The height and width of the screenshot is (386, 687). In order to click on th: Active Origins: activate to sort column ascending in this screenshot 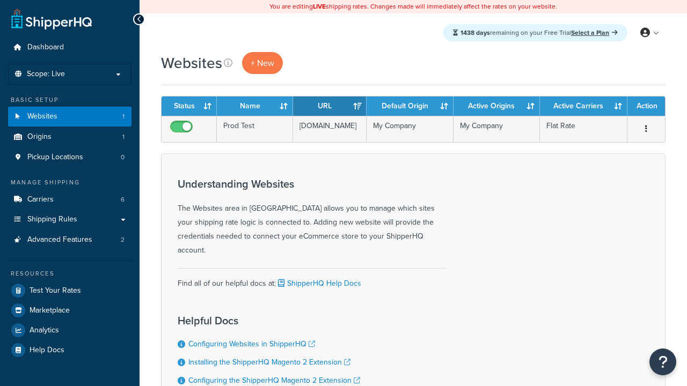, I will do `click(496, 106)`.